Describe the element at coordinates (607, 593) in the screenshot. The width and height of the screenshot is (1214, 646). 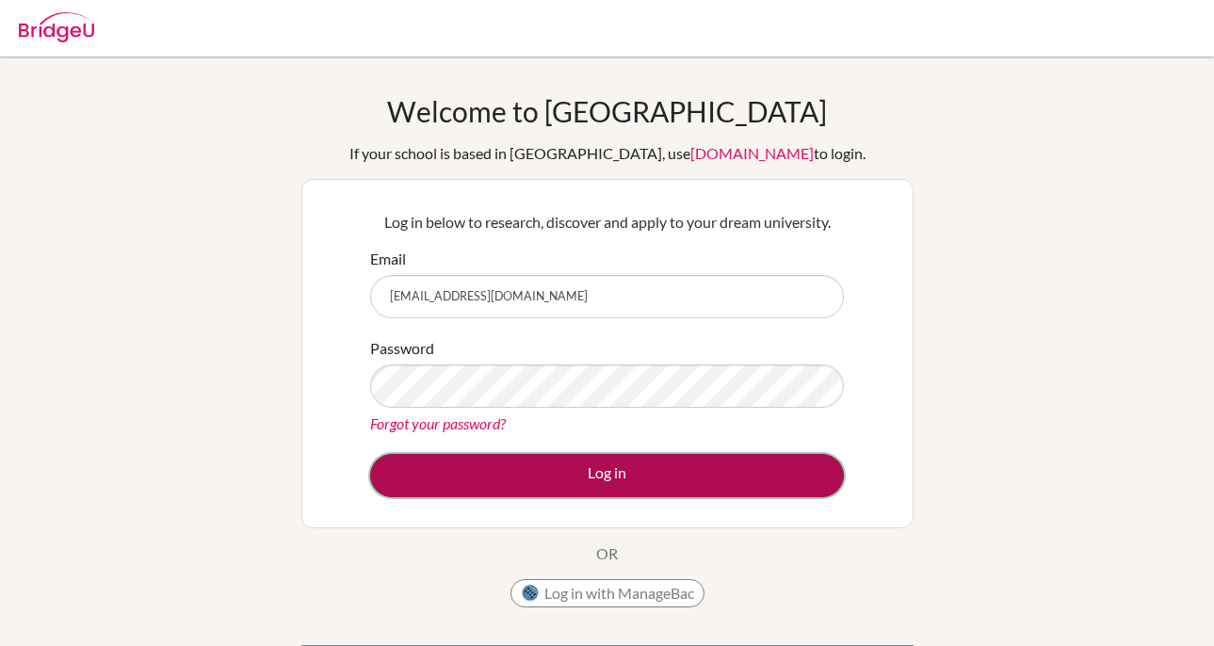
I see `button: Log in with ManageBac` at that location.